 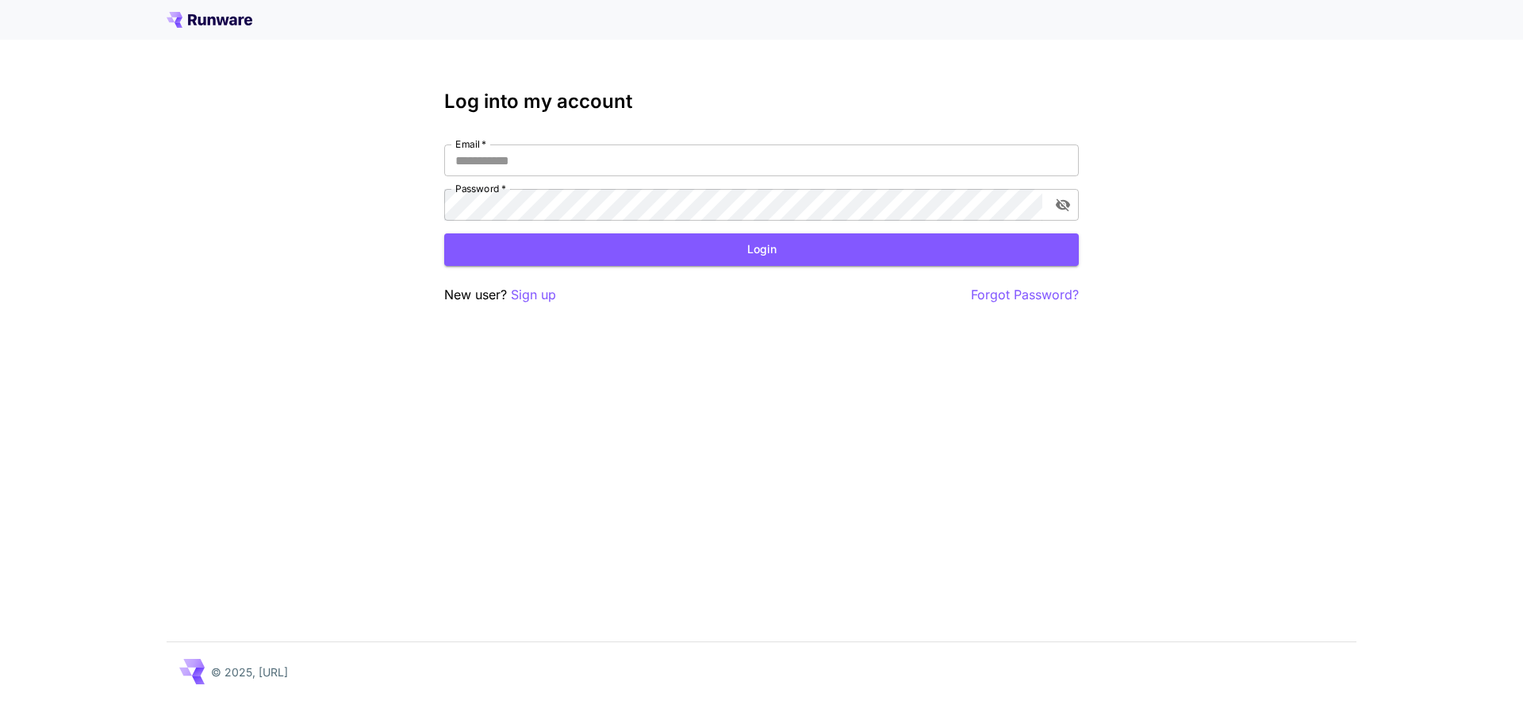 What do you see at coordinates (762, 249) in the screenshot?
I see `button: Login` at bounding box center [762, 249].